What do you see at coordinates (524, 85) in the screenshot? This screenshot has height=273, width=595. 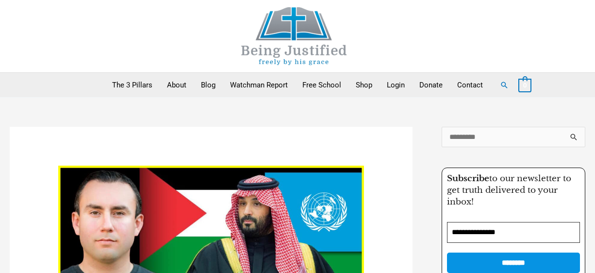 I see `a: View Shopping Cart, empty` at bounding box center [524, 85].